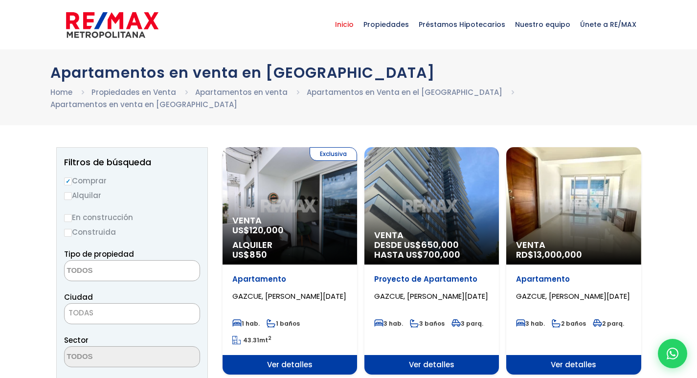 This screenshot has height=378, width=697. Describe the element at coordinates (68, 233) in the screenshot. I see `input: Construida` at that location.